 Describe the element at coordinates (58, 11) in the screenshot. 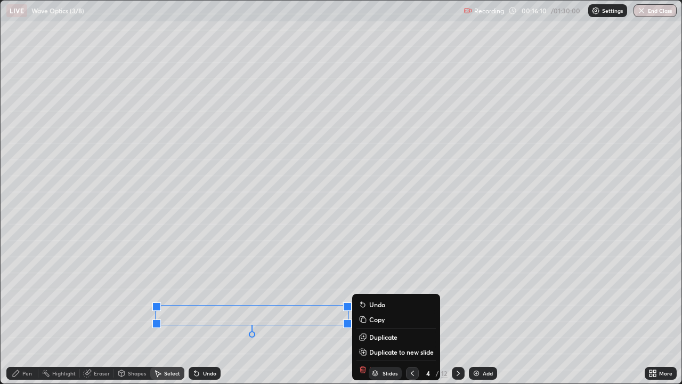

I see `p: Wave Optics (3/8)` at that location.